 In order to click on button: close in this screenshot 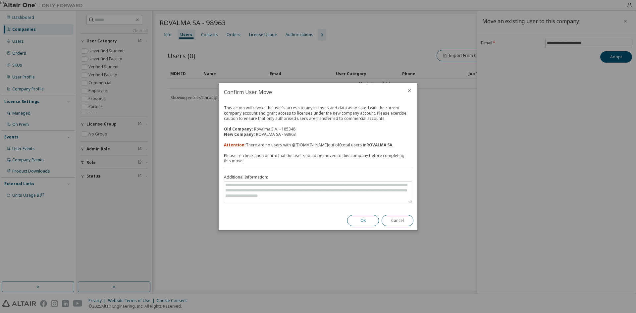, I will do `click(409, 91)`.